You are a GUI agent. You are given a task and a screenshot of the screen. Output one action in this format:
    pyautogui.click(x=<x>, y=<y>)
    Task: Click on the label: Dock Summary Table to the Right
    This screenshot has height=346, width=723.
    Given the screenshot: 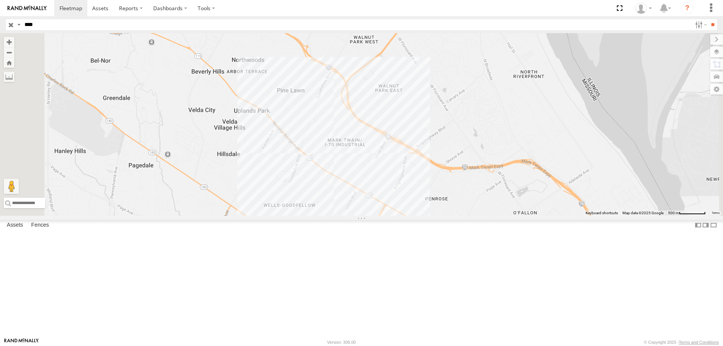 What is the action you would take?
    pyautogui.click(x=706, y=225)
    